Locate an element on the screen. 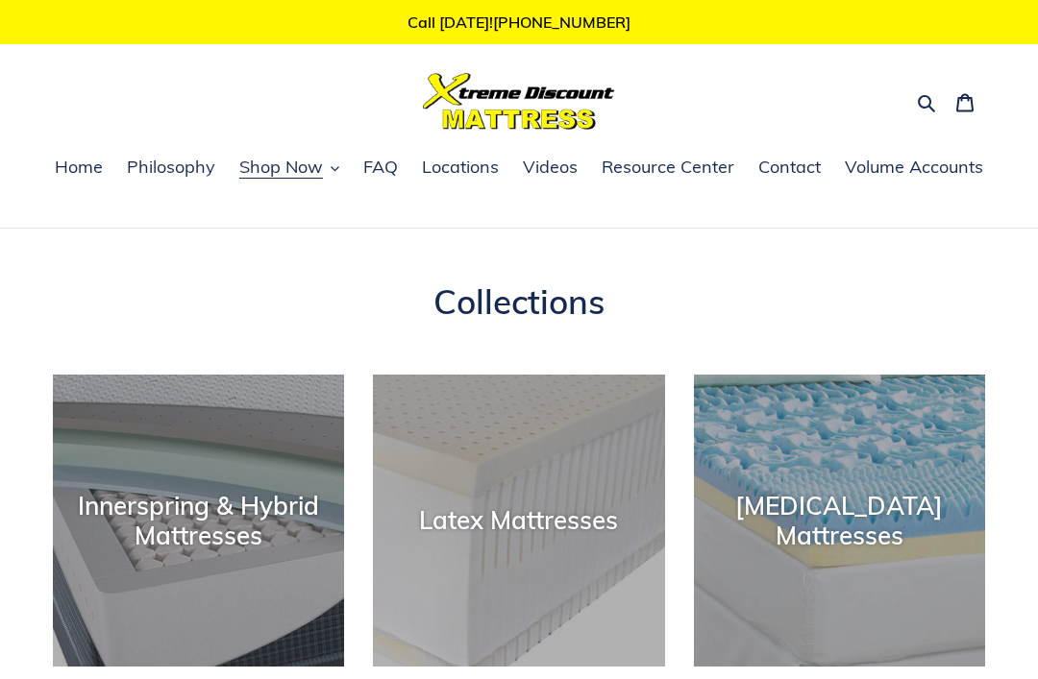 The height and width of the screenshot is (679, 1038). span: Locations is located at coordinates (460, 167).